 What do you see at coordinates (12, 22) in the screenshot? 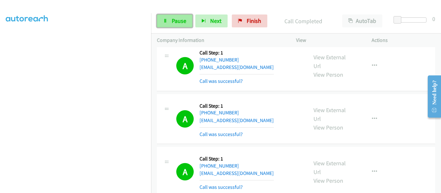
I see `div: Need help?` at bounding box center [12, 22].